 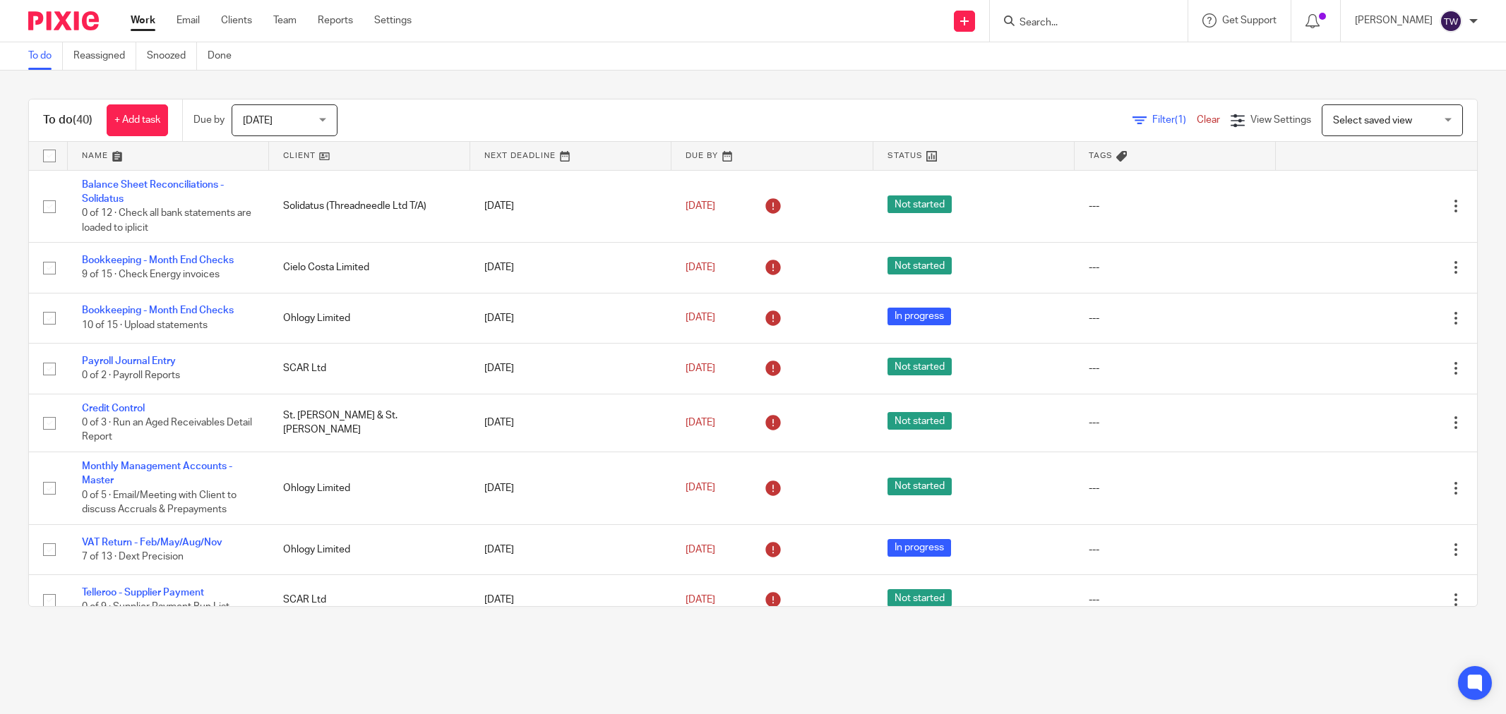 I want to click on a: Email, so click(x=188, y=20).